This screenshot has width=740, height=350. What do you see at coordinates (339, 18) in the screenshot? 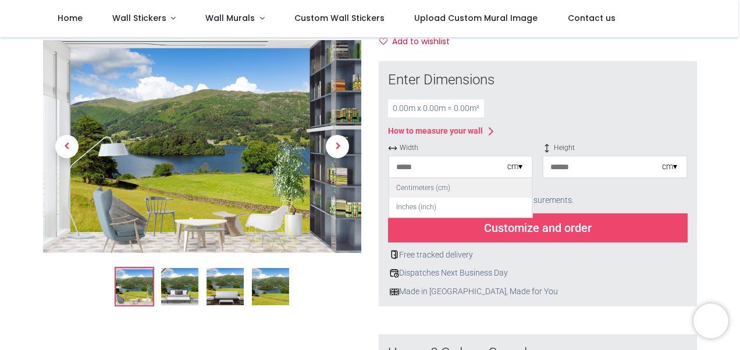
I see `span: Custom Wall Stickers` at bounding box center [339, 18].